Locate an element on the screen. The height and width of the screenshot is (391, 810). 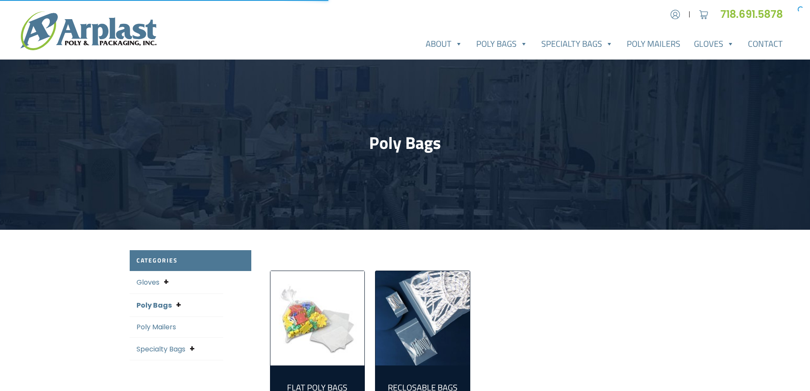
h1: Poly Bags is located at coordinates (405, 143).